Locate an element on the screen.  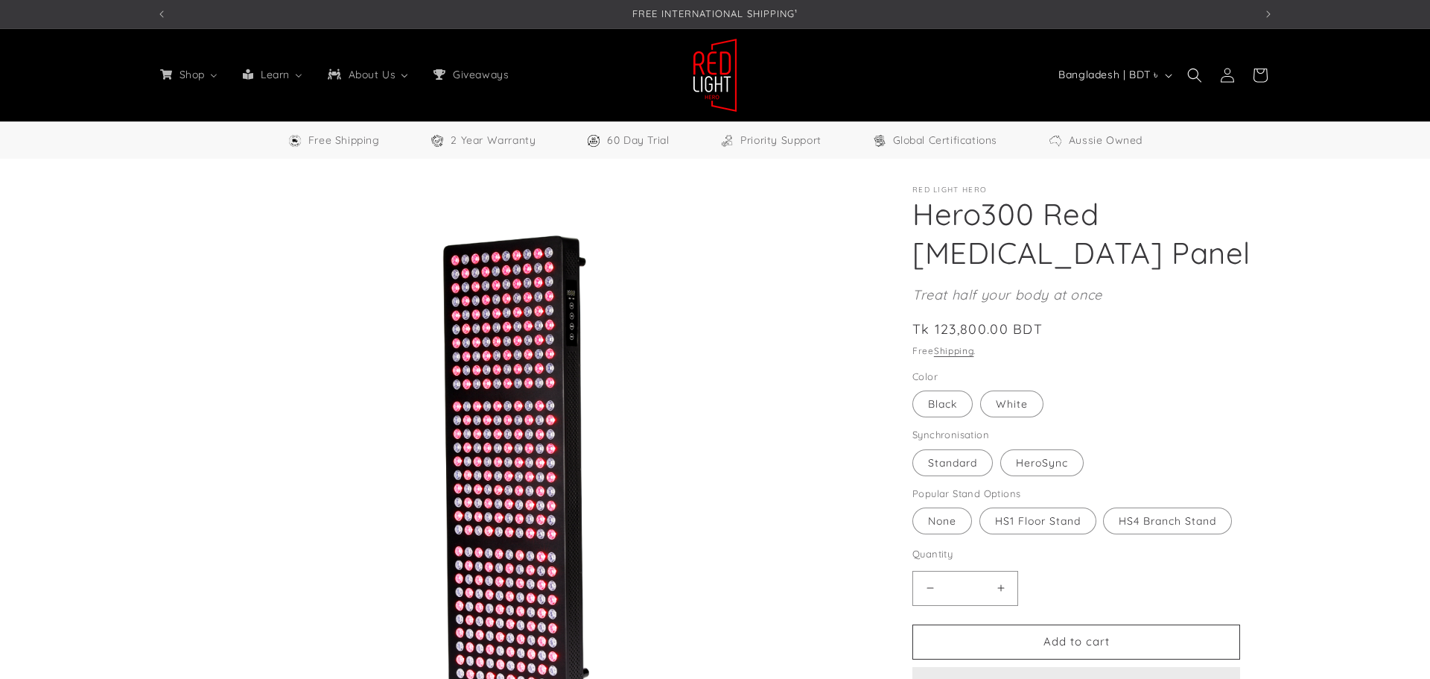
img: Certifications Icon is located at coordinates (880, 141).